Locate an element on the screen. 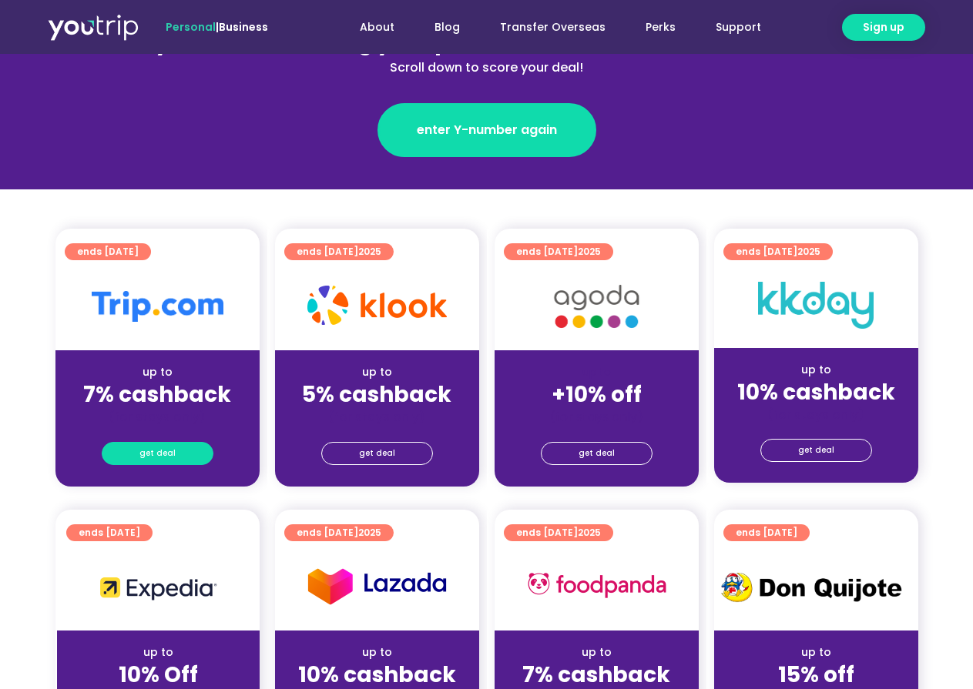  a: Transfer Overseas is located at coordinates (552, 27).